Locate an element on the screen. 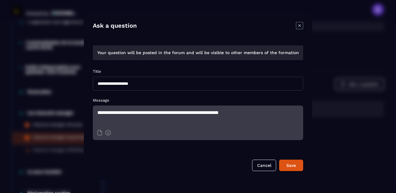 Image resolution: width=396 pixels, height=193 pixels. button: Save is located at coordinates (291, 165).